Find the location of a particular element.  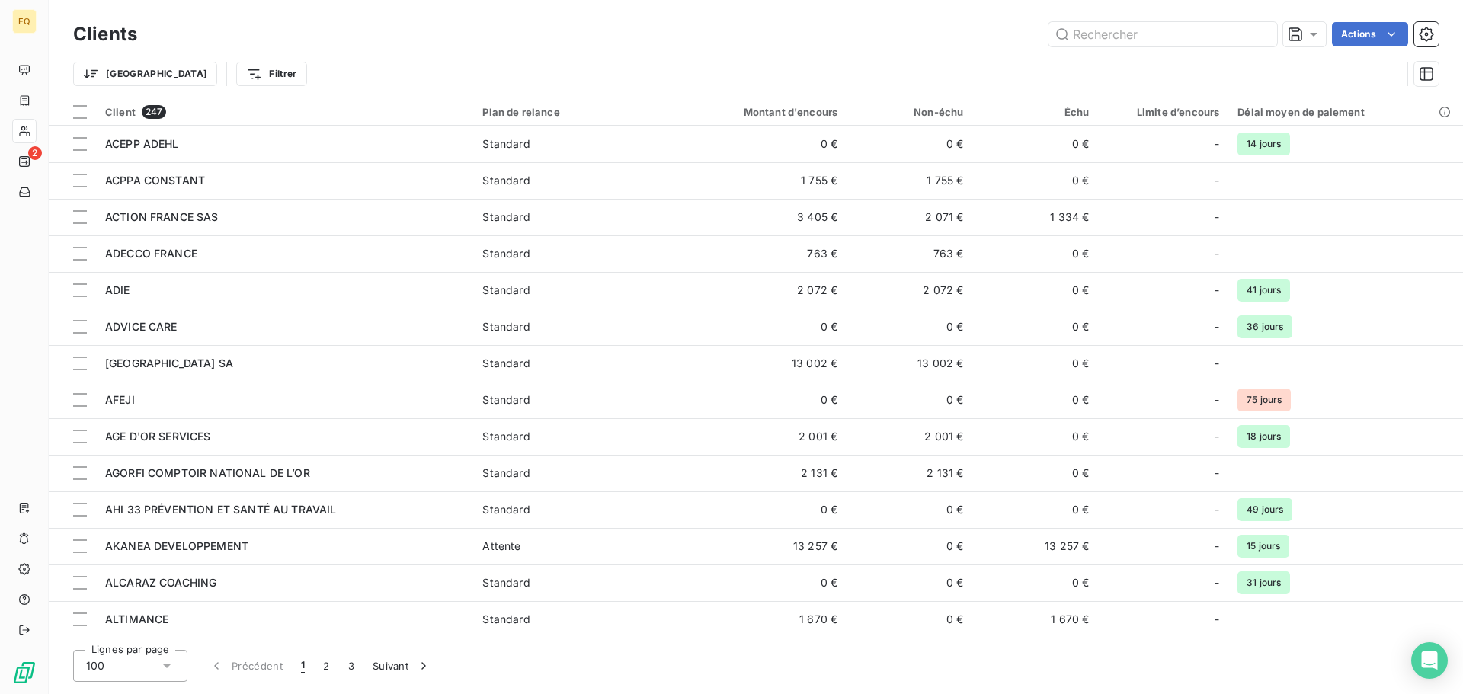

button: Actions is located at coordinates (1370, 34).